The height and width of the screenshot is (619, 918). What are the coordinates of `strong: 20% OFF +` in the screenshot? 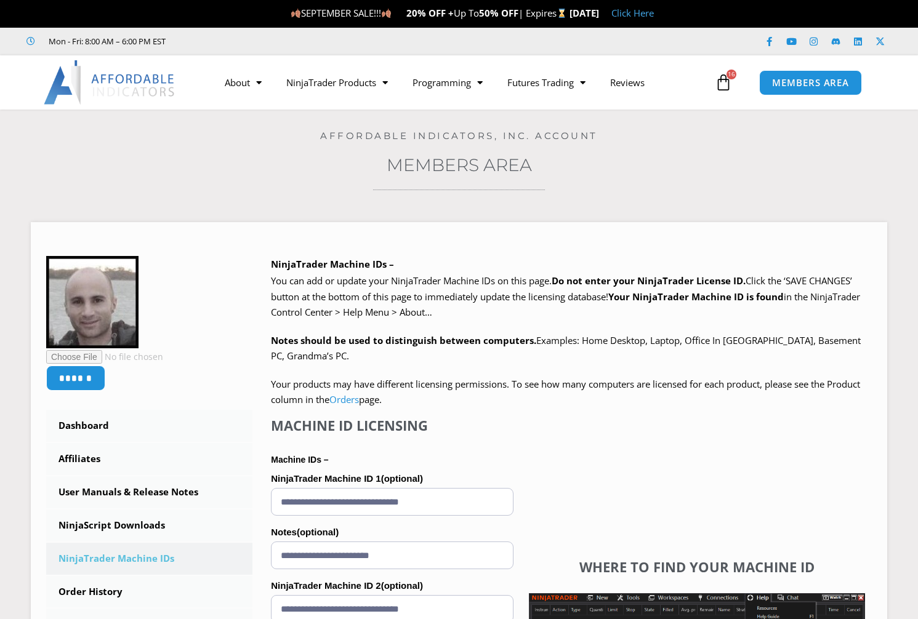 It's located at (430, 13).